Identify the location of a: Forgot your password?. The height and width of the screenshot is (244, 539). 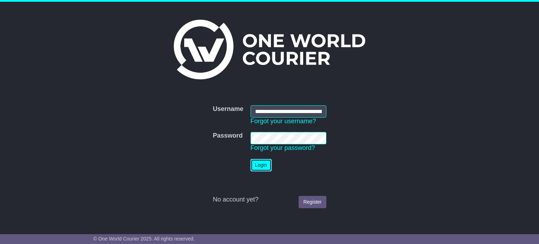
(283, 148).